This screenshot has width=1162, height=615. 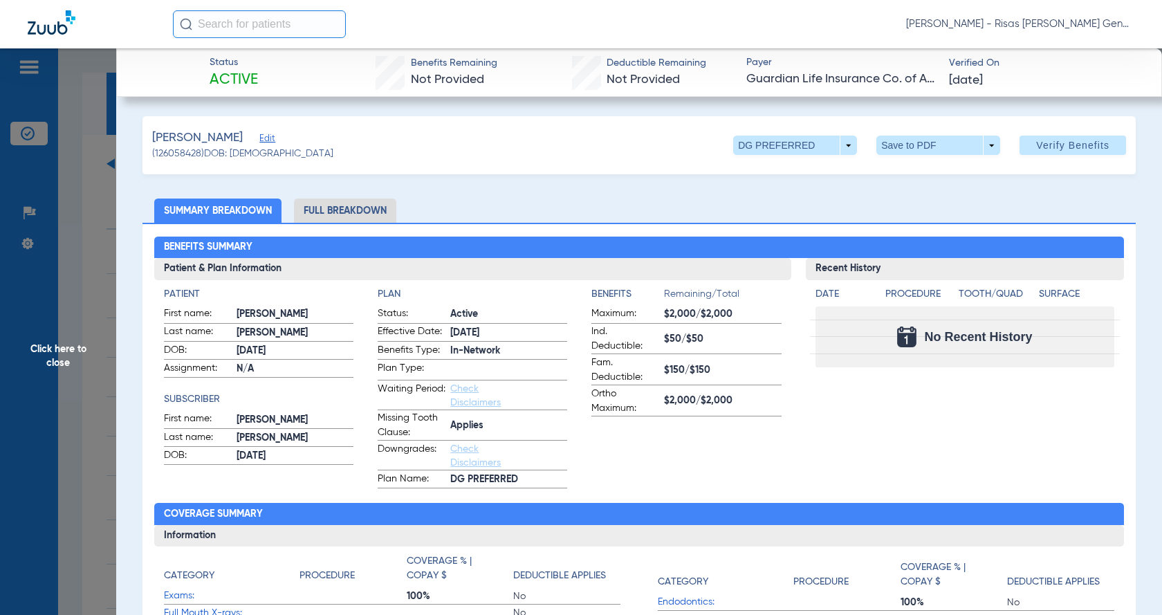 I want to click on span: Verify Benefits, so click(x=1073, y=145).